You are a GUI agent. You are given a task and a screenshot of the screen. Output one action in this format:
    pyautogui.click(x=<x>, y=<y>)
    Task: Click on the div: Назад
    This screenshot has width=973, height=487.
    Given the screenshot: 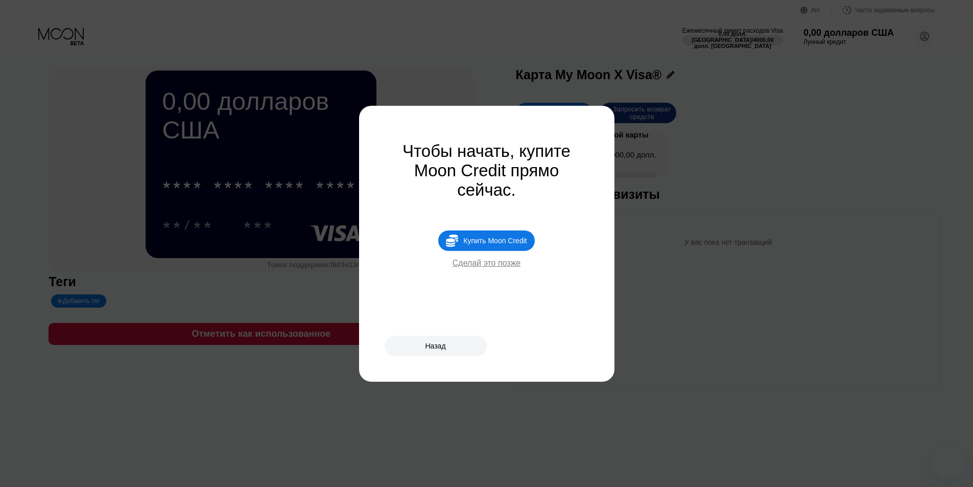 What is the action you would take?
    pyautogui.click(x=436, y=346)
    